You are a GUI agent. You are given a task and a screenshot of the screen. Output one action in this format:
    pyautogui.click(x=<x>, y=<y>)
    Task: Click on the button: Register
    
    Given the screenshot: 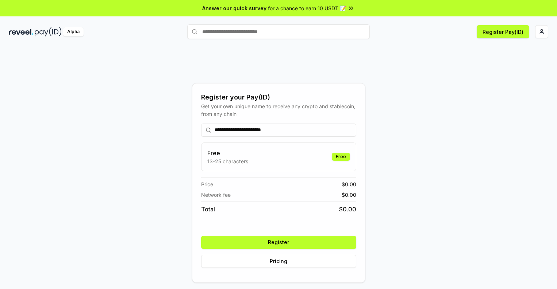 What is the action you would take?
    pyautogui.click(x=278, y=243)
    